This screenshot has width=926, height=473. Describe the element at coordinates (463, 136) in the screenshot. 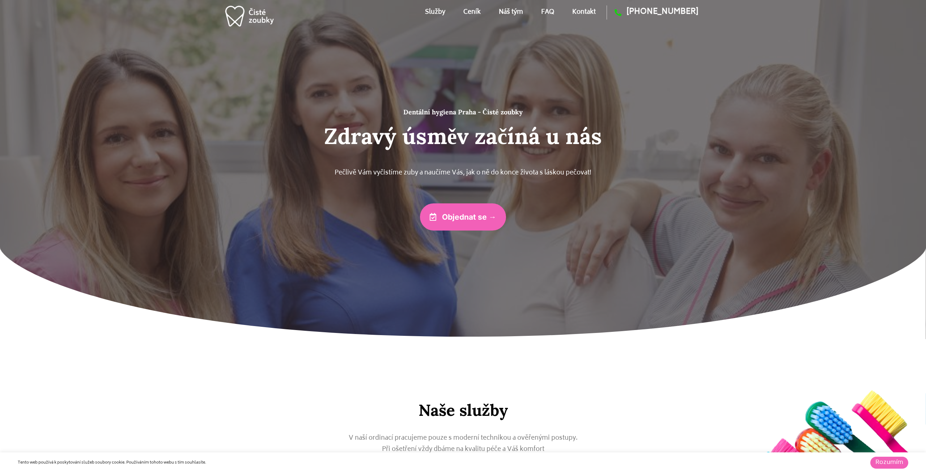

I see `h2: Zdravý úsměv začíná u nás` at that location.